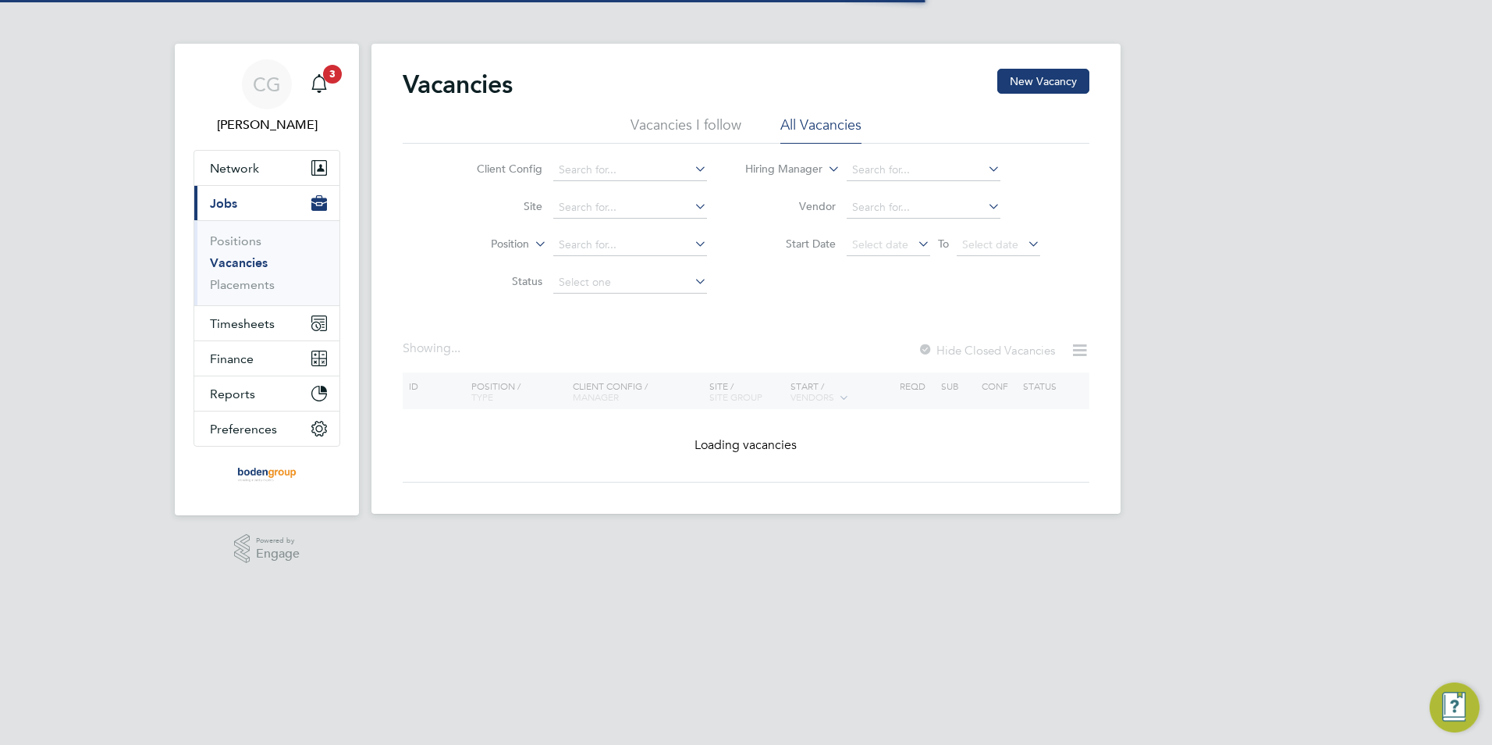  I want to click on label: Vendor, so click(791, 206).